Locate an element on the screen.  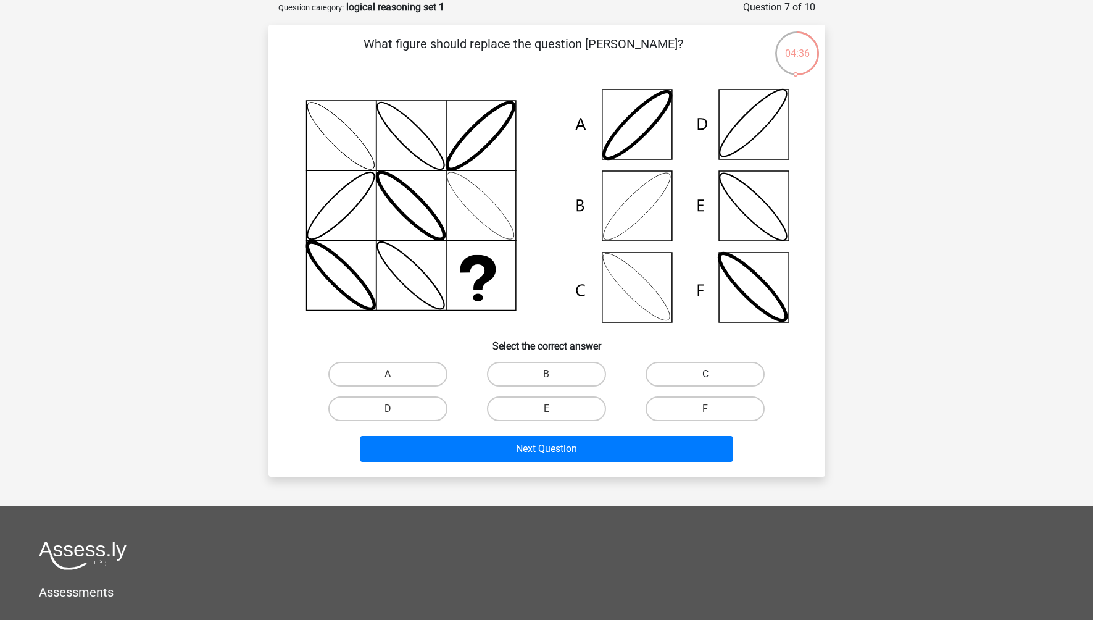
label: A is located at coordinates (388, 374).